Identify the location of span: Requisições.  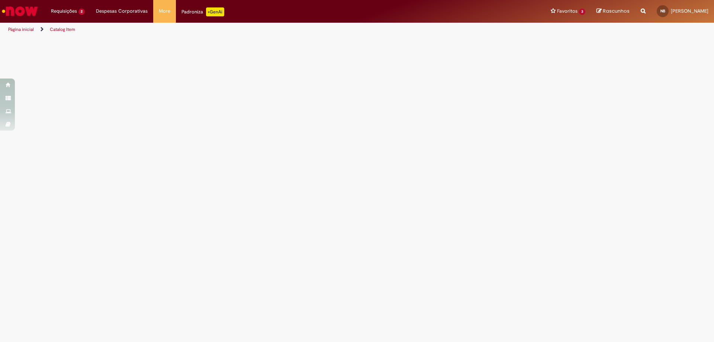
(64, 11).